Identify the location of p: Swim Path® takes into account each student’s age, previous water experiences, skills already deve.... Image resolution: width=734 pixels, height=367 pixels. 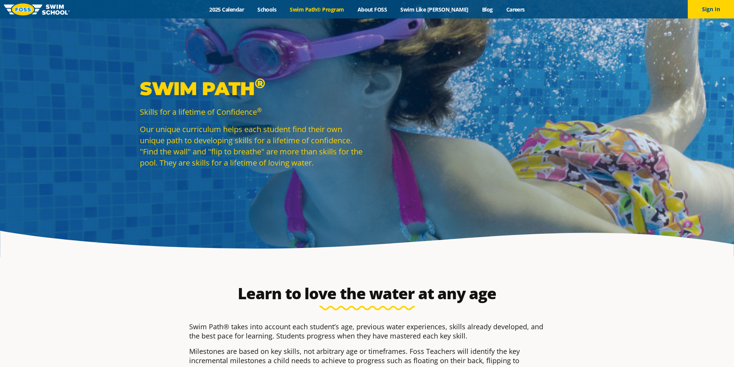
(367, 331).